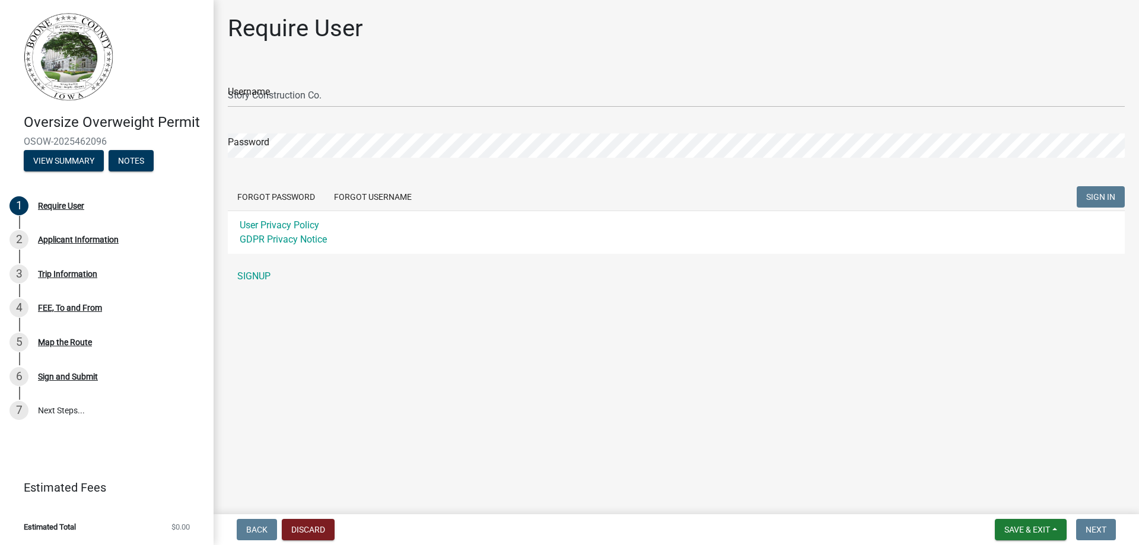  I want to click on button: Forgot Username, so click(372, 197).